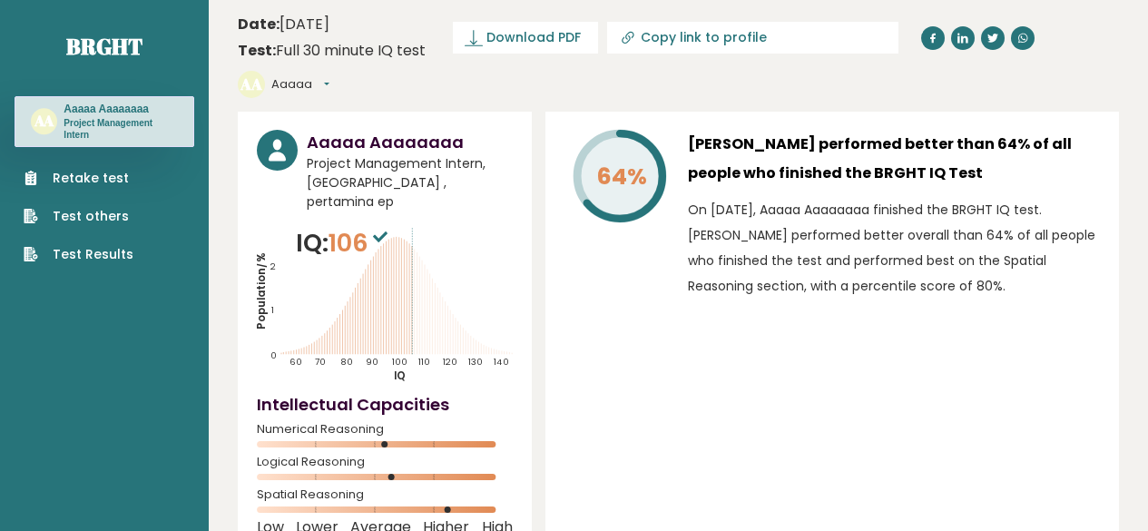 Image resolution: width=1148 pixels, height=531 pixels. What do you see at coordinates (476, 361) in the screenshot?
I see `tspan: 130` at bounding box center [476, 361].